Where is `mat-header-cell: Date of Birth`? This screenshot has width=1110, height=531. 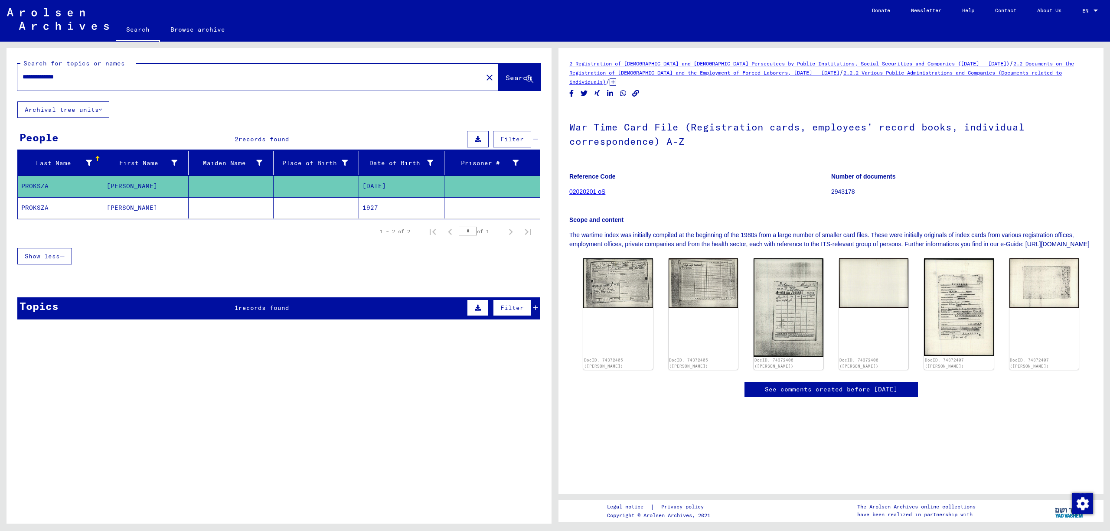
mat-header-cell: Date of Birth is located at coordinates (402, 163).